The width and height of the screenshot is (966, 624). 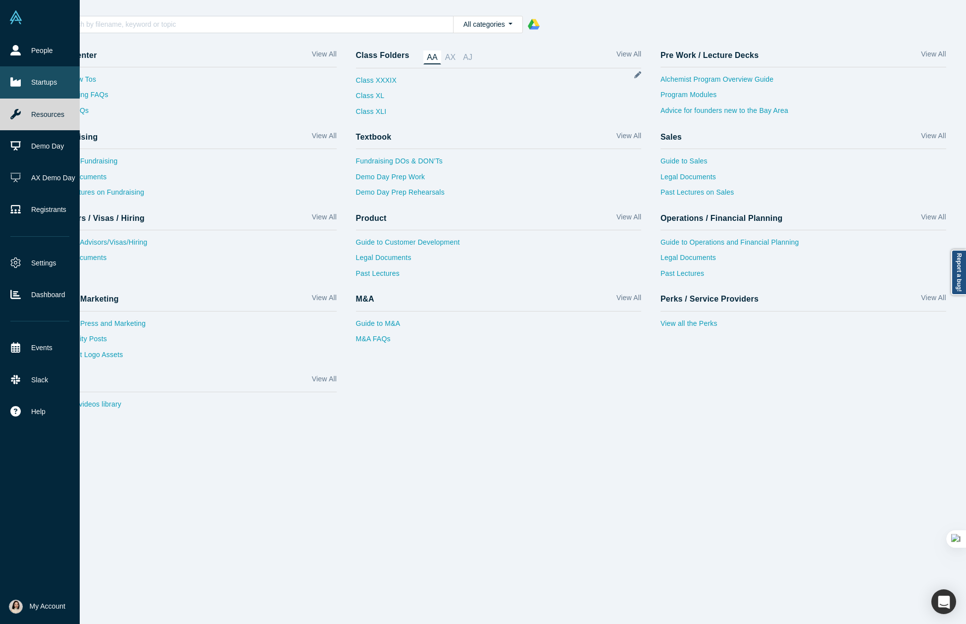 What do you see at coordinates (383, 55) in the screenshot?
I see `h4: Class Folders` at bounding box center [383, 55].